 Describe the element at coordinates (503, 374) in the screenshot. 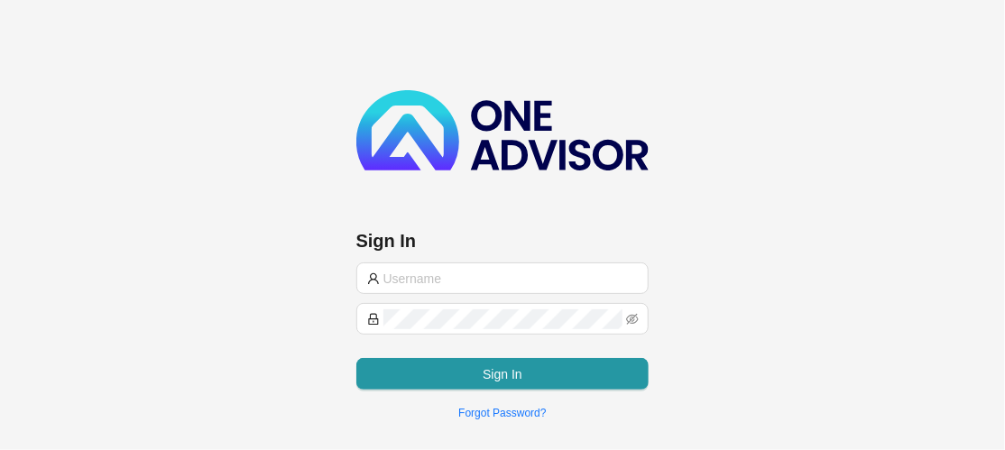

I see `button: Sign In` at that location.